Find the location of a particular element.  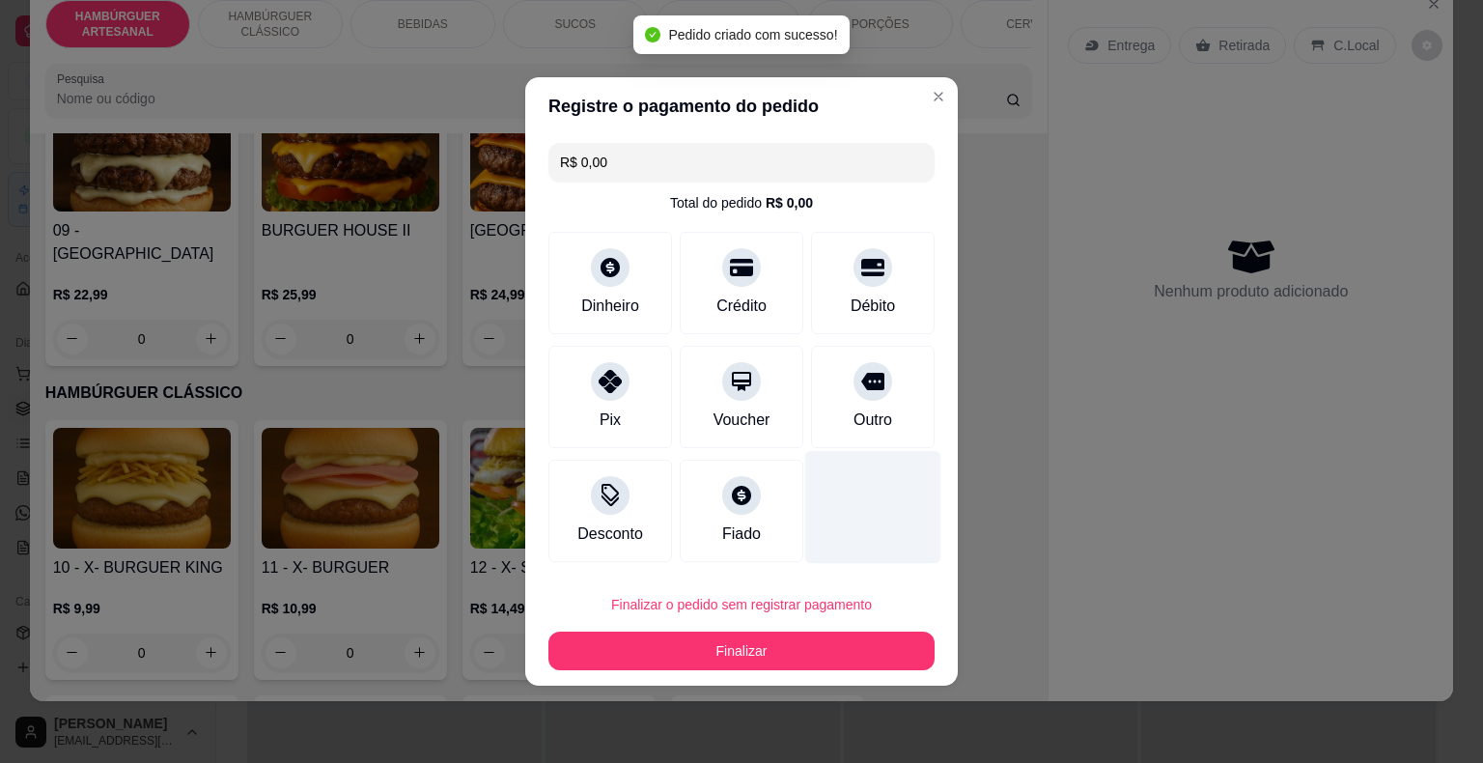

div: Débito is located at coordinates (873, 306).